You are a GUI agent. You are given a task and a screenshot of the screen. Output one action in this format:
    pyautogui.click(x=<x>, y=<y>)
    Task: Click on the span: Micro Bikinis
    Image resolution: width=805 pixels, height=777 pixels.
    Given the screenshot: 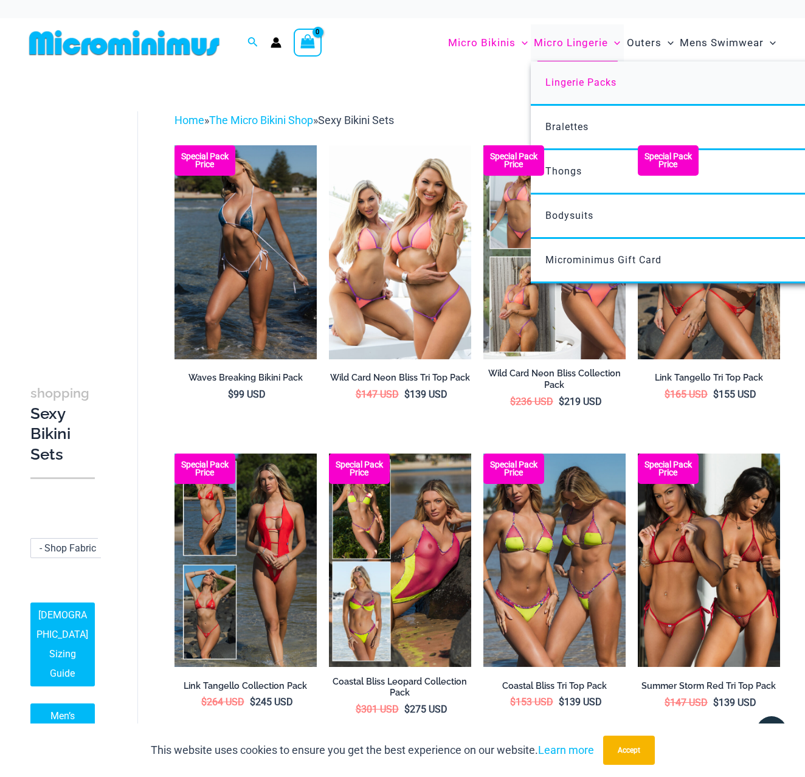 What is the action you would take?
    pyautogui.click(x=482, y=43)
    